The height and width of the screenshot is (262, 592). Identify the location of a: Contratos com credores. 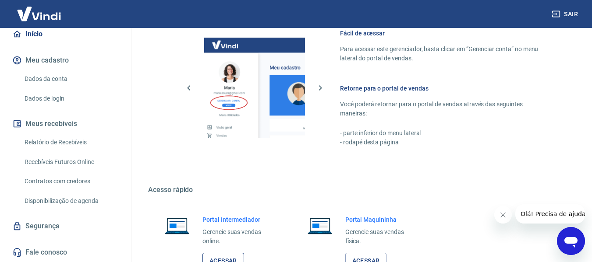
(70, 181).